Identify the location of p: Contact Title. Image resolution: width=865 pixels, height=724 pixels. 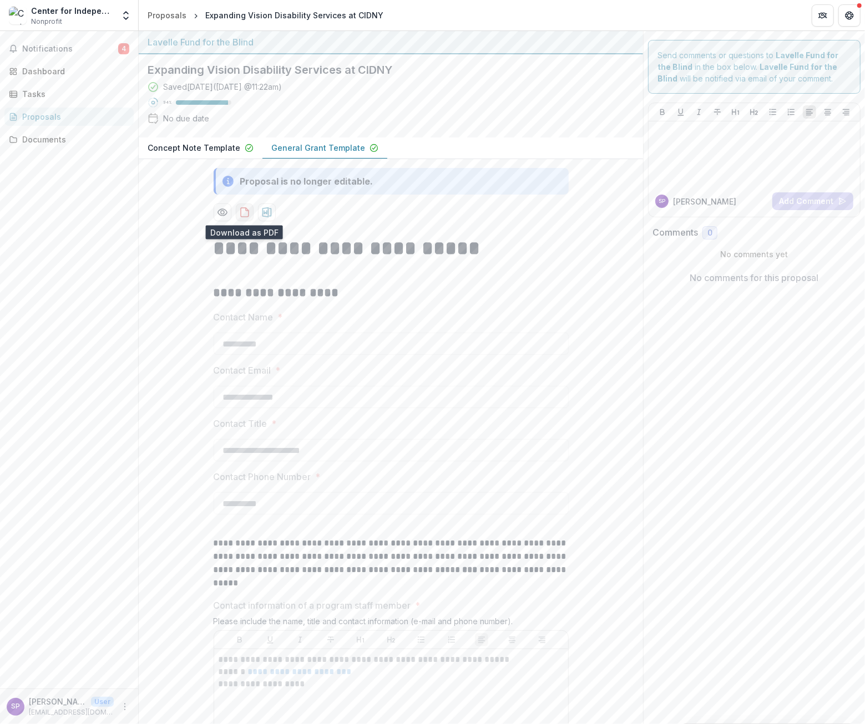
(240, 424).